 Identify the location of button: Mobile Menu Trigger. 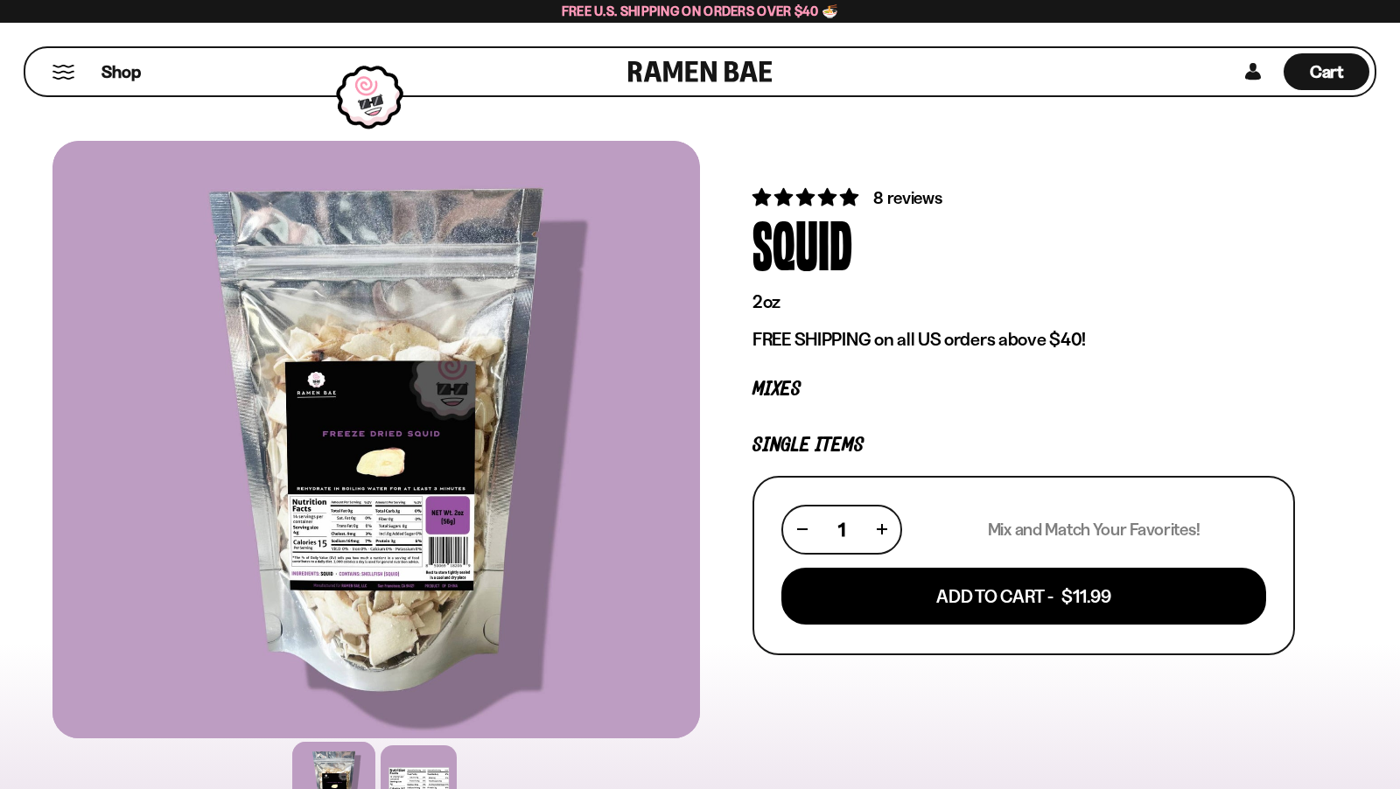
(63, 72).